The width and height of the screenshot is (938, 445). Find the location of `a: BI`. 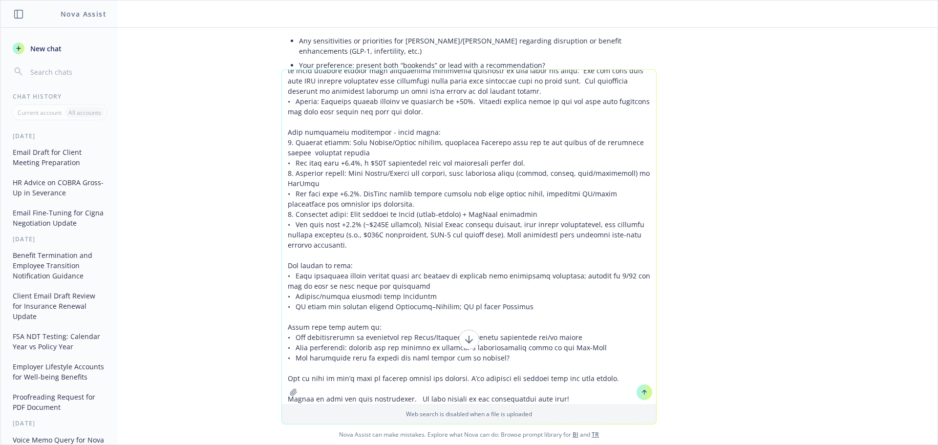

a: BI is located at coordinates (576, 435).